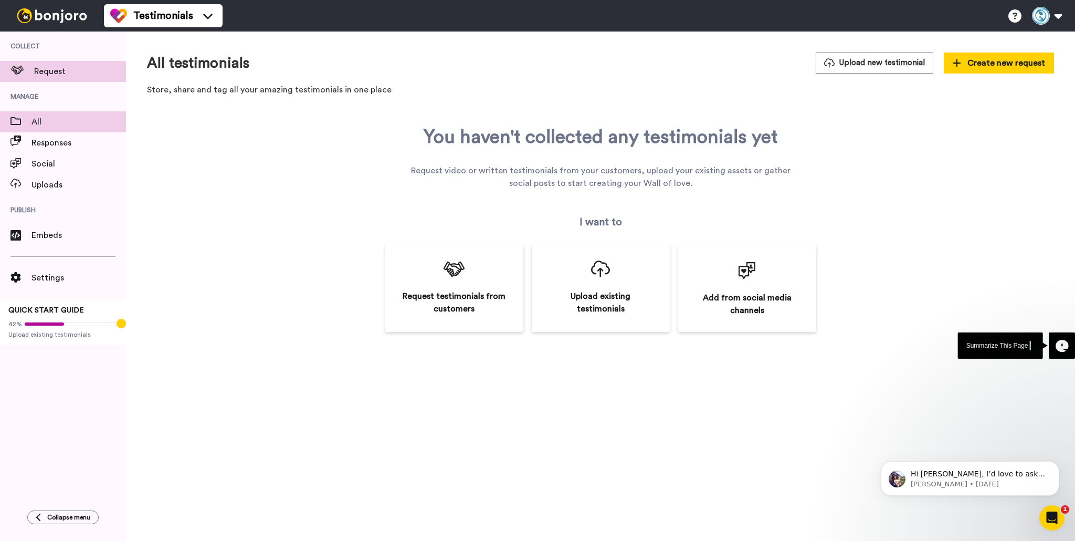 Image resolution: width=1075 pixels, height=541 pixels. What do you see at coordinates (600, 137) in the screenshot?
I see `div: You haven't collected any testimonials yet` at bounding box center [600, 137].